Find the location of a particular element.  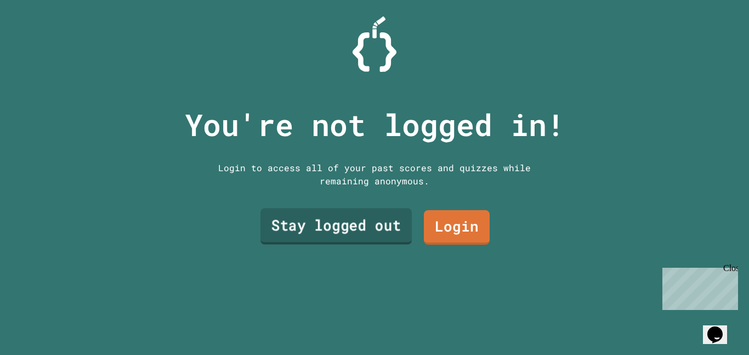

div: Login to access all of your past scores and quizzes while remaining anonymous. is located at coordinates (375, 174).